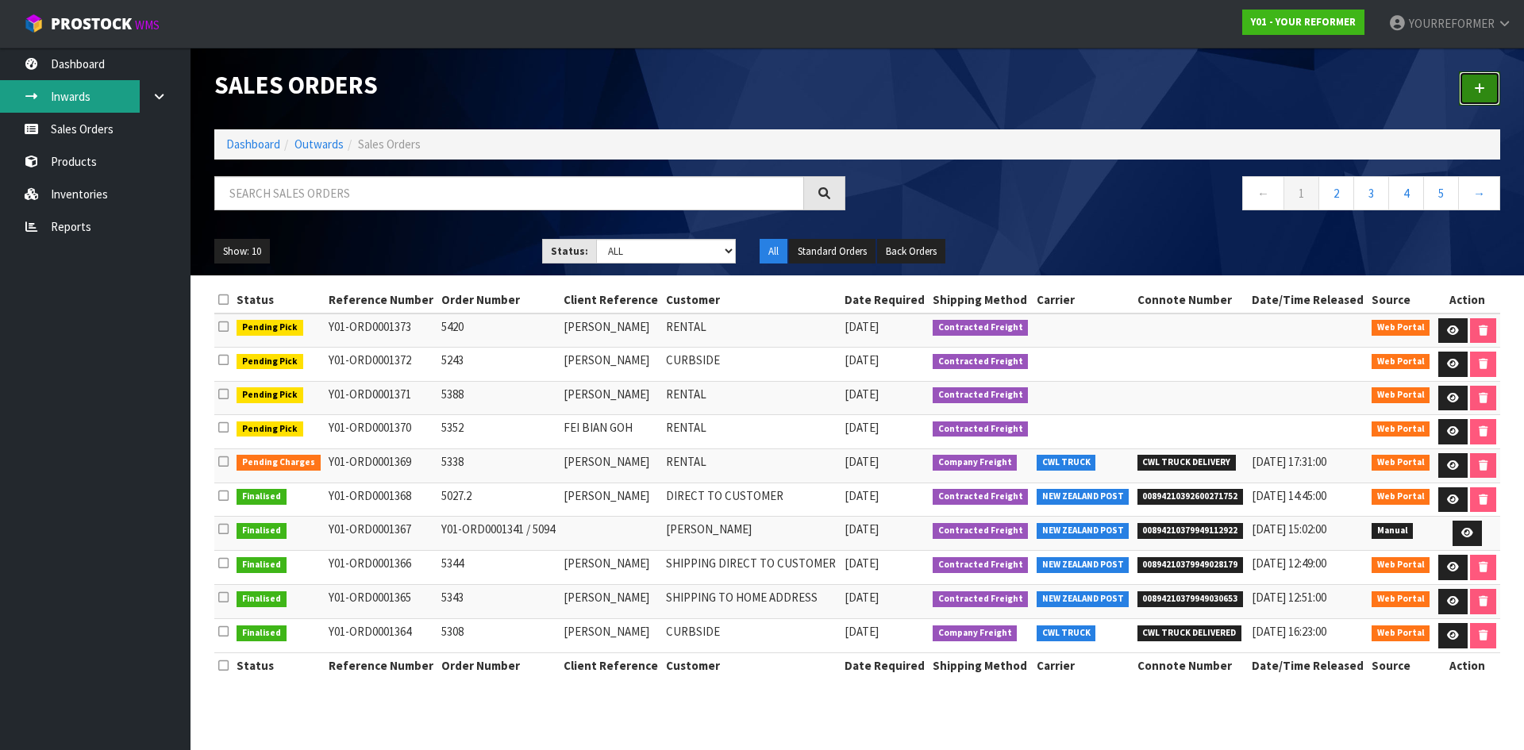 This screenshot has height=750, width=1524. What do you see at coordinates (498, 364) in the screenshot?
I see `td: 5243` at bounding box center [498, 364].